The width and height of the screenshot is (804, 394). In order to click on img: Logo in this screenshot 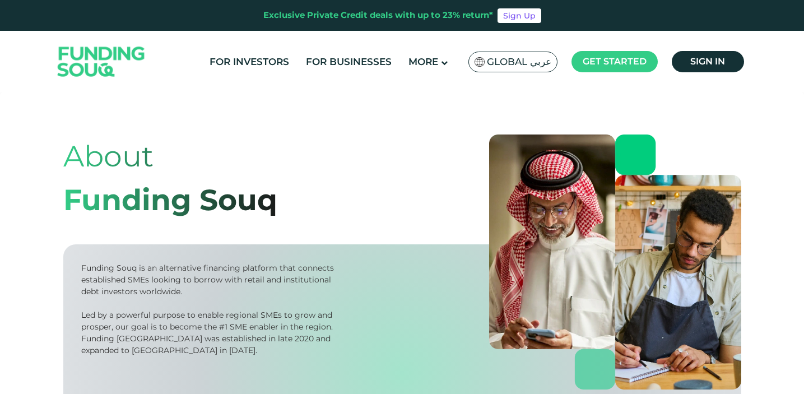, I will do `click(101, 62)`.